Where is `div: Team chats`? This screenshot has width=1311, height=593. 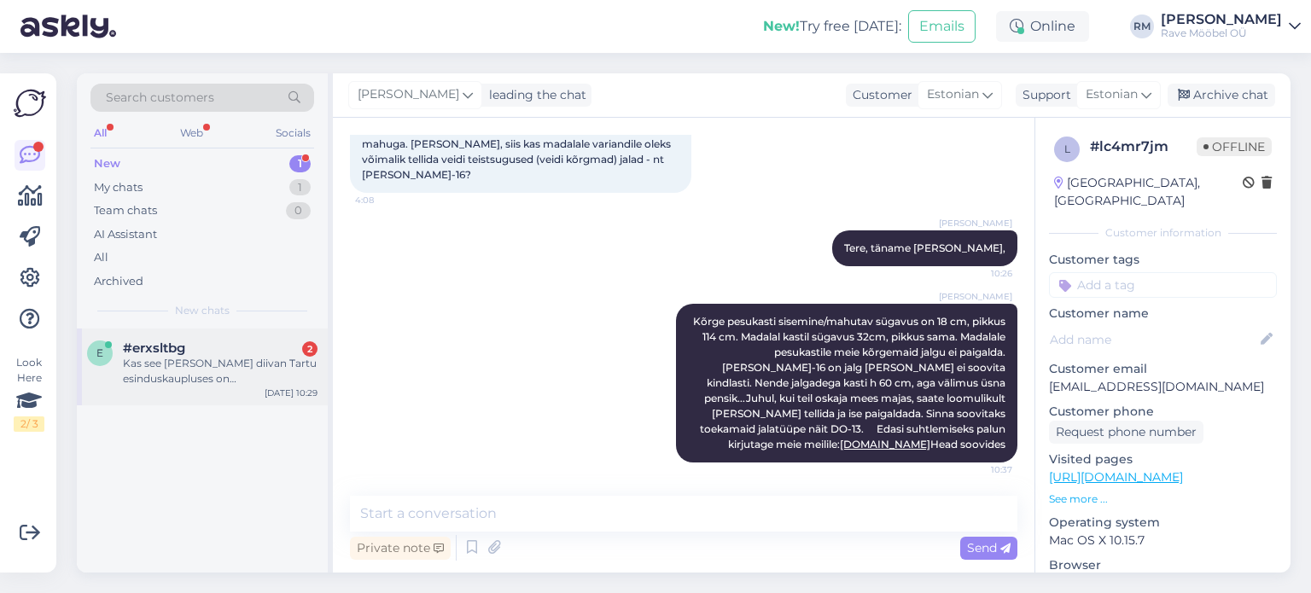 div: Team chats is located at coordinates (126, 211).